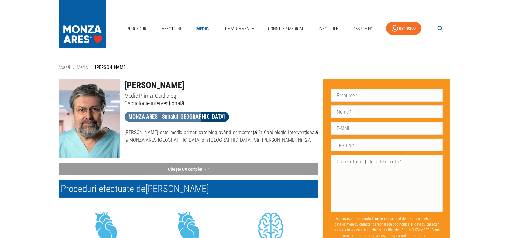 The width and height of the screenshot is (509, 238). Describe the element at coordinates (137, 29) in the screenshot. I see `a: Proceduri` at that location.